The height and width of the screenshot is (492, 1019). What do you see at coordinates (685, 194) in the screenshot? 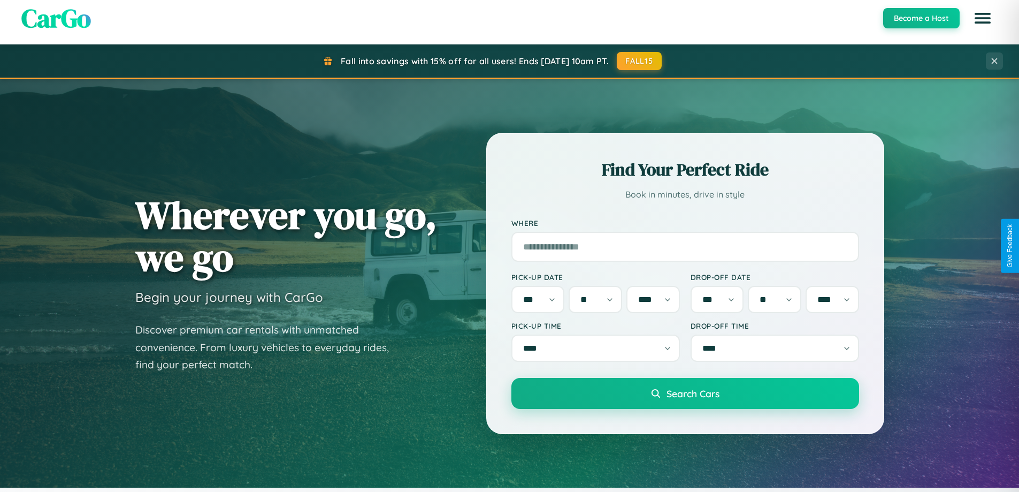
I see `p: Book in minutes, drive in style` at bounding box center [685, 194].